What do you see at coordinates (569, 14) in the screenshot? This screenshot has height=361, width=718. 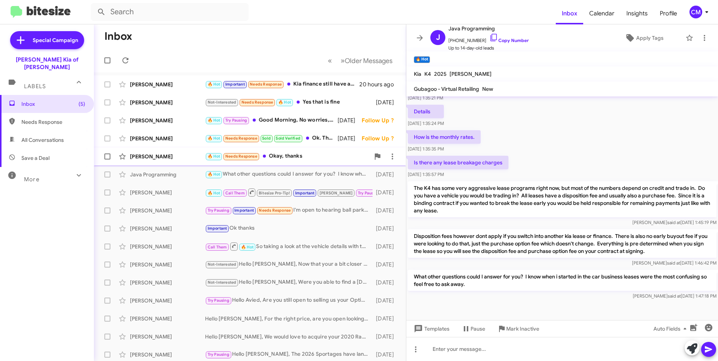 I see `a: Inbox` at bounding box center [569, 14].